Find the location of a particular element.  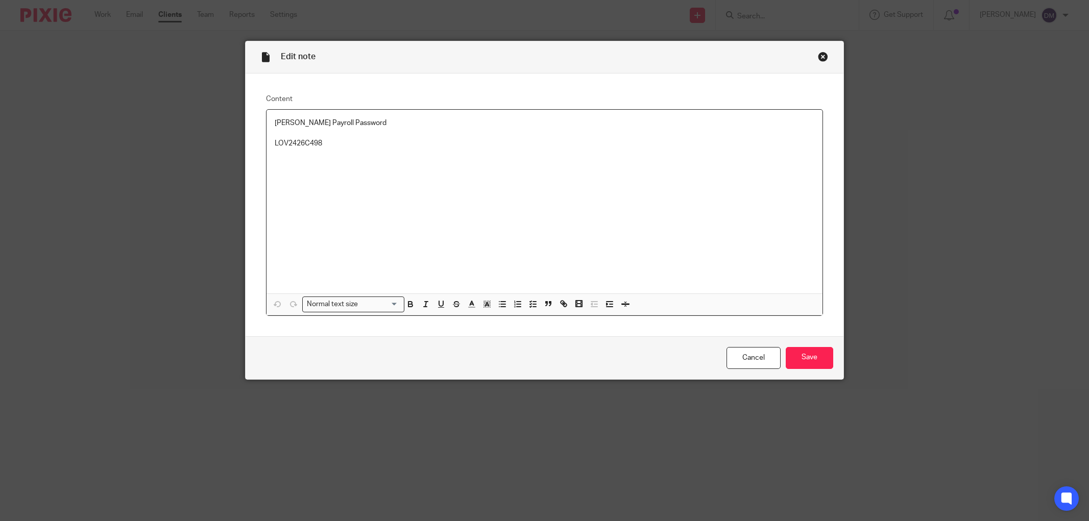

input: Search for option is located at coordinates (380, 304).